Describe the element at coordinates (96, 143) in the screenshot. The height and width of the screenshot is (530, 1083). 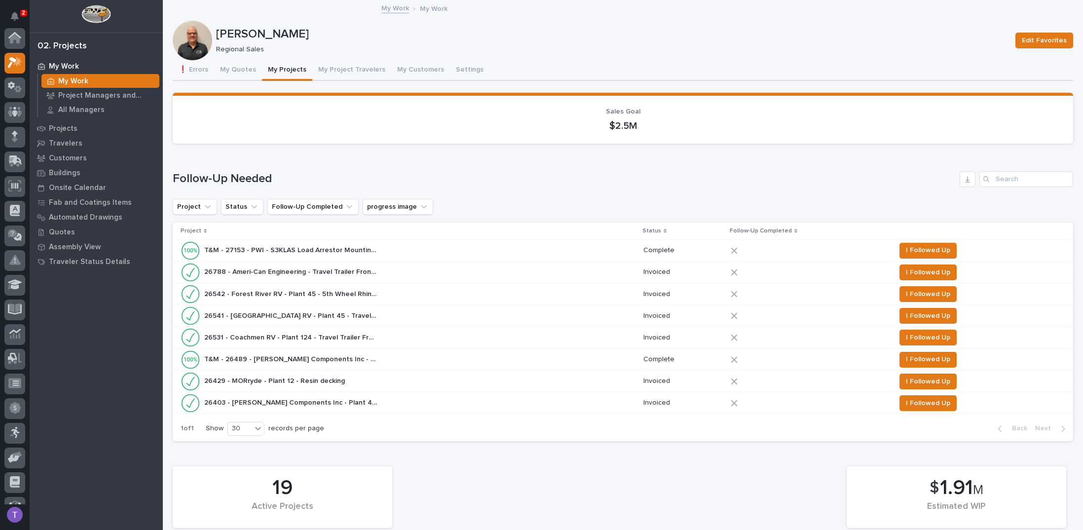
I see `a: Travelers` at that location.